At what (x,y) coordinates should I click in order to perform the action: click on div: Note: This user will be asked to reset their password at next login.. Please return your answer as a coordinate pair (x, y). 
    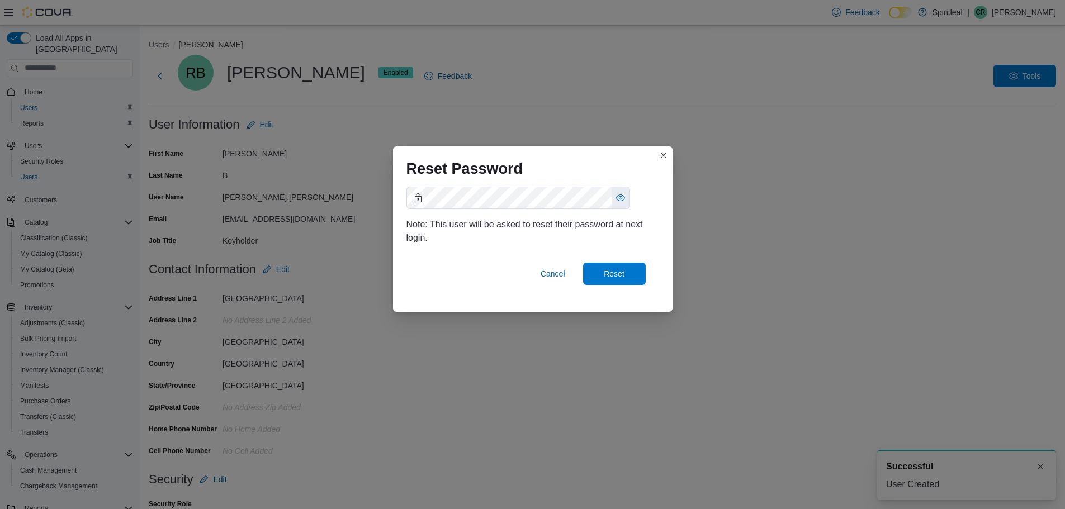
    Looking at the image, I should click on (533, 232).